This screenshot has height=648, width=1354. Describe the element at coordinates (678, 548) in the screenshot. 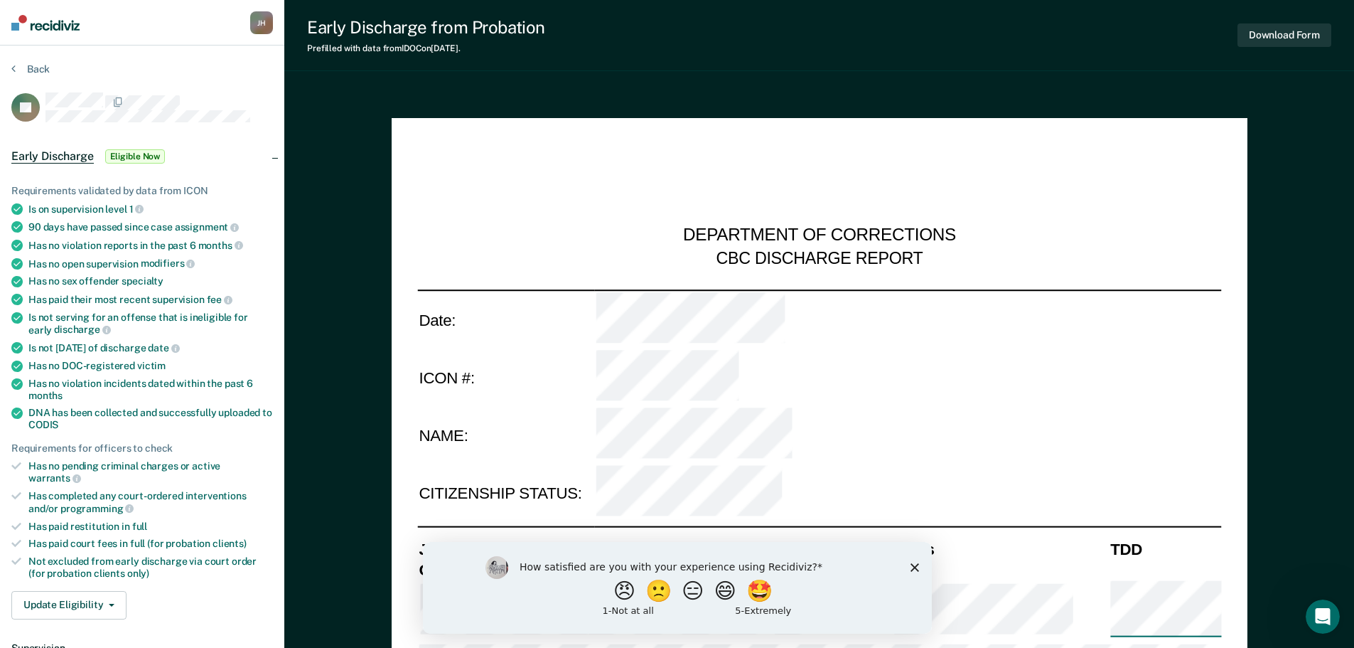

I see `th: Cause Number` at that location.